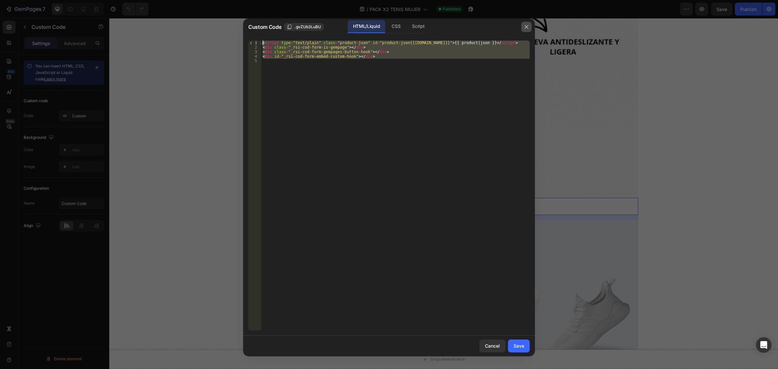  What do you see at coordinates (255, 47) in the screenshot?
I see `div: 2` at bounding box center [255, 47].